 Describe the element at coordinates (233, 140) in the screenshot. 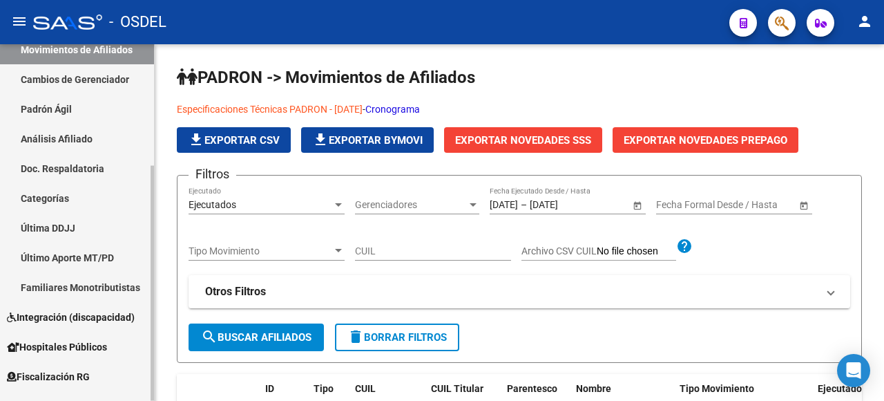

I see `span: Exportar CSV` at that location.